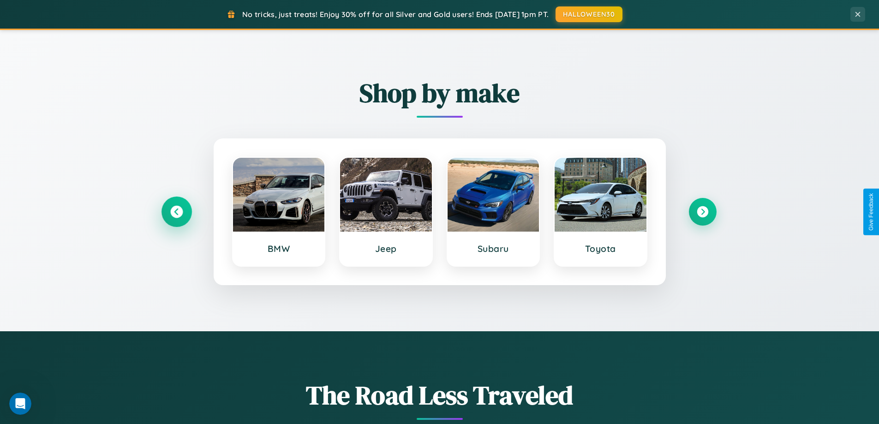 The image size is (879, 424). What do you see at coordinates (279, 249) in the screenshot?
I see `h3: BMW` at bounding box center [279, 249].